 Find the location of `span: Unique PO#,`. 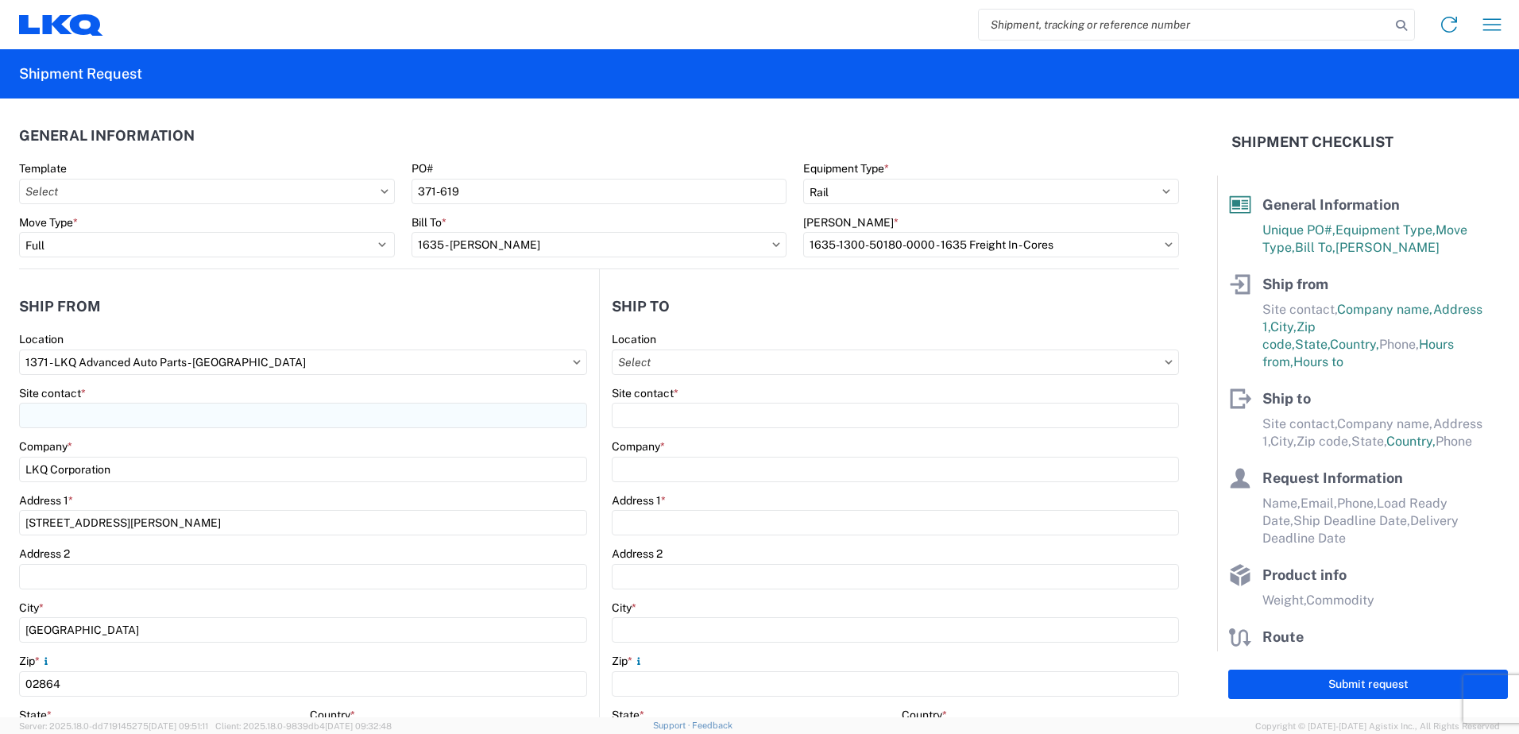

span: Unique PO#, is located at coordinates (1299, 230).